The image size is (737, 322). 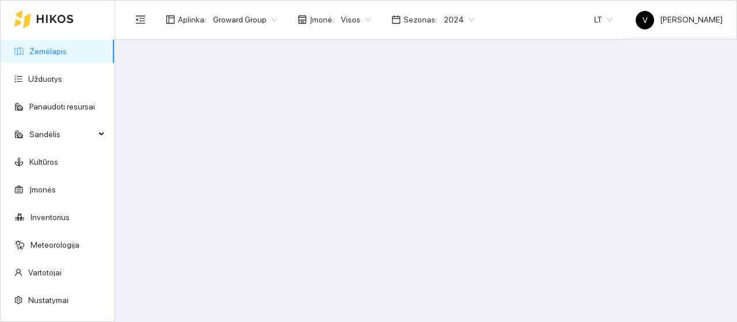 What do you see at coordinates (302, 20) in the screenshot?
I see `span: shop` at bounding box center [302, 20].